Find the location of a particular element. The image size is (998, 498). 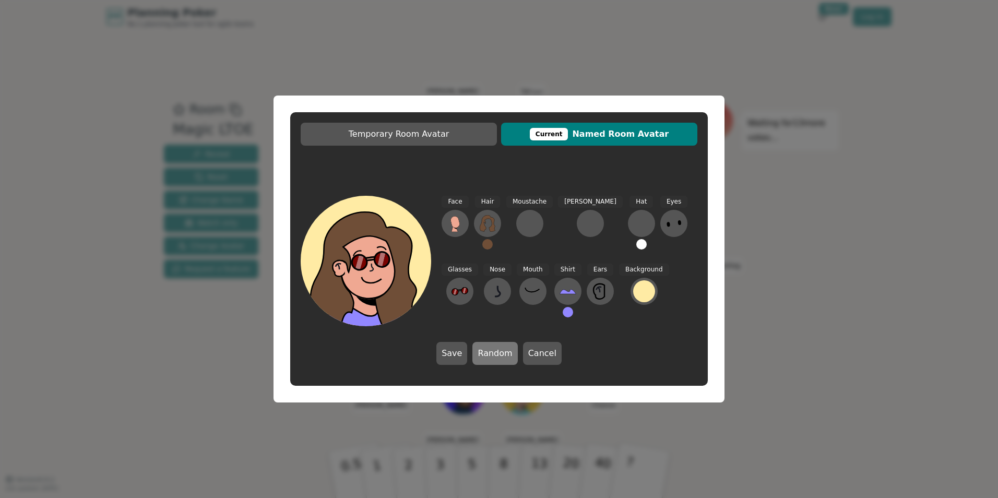

button: Cancel is located at coordinates (542, 353).